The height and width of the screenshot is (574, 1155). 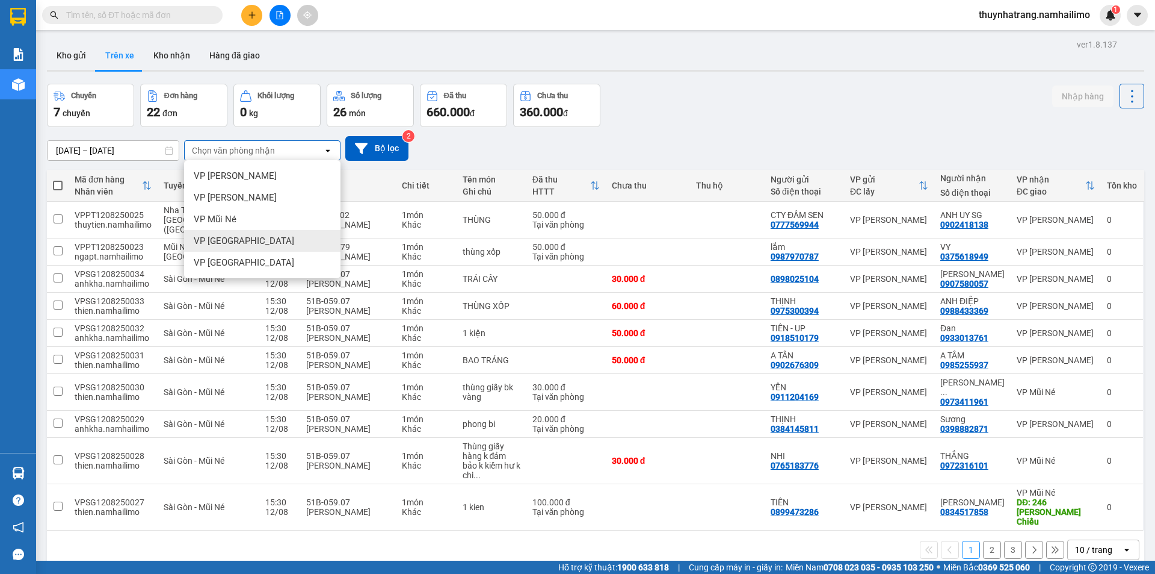 I want to click on div: VP Mũi Né, so click(x=1056, y=460).